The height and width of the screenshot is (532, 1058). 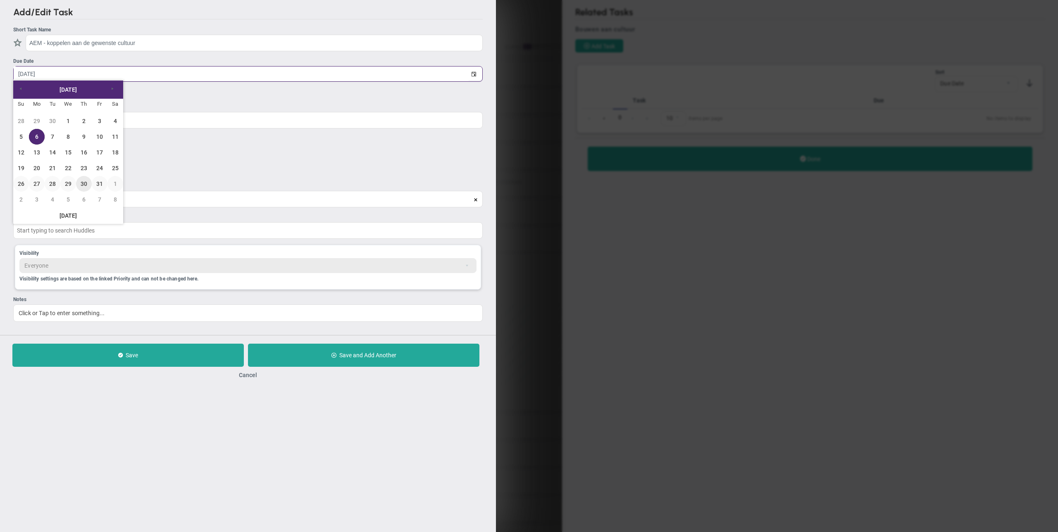 I want to click on div: Visibility settings are based on the linked Priority and can not be changed here., so click(x=247, y=279).